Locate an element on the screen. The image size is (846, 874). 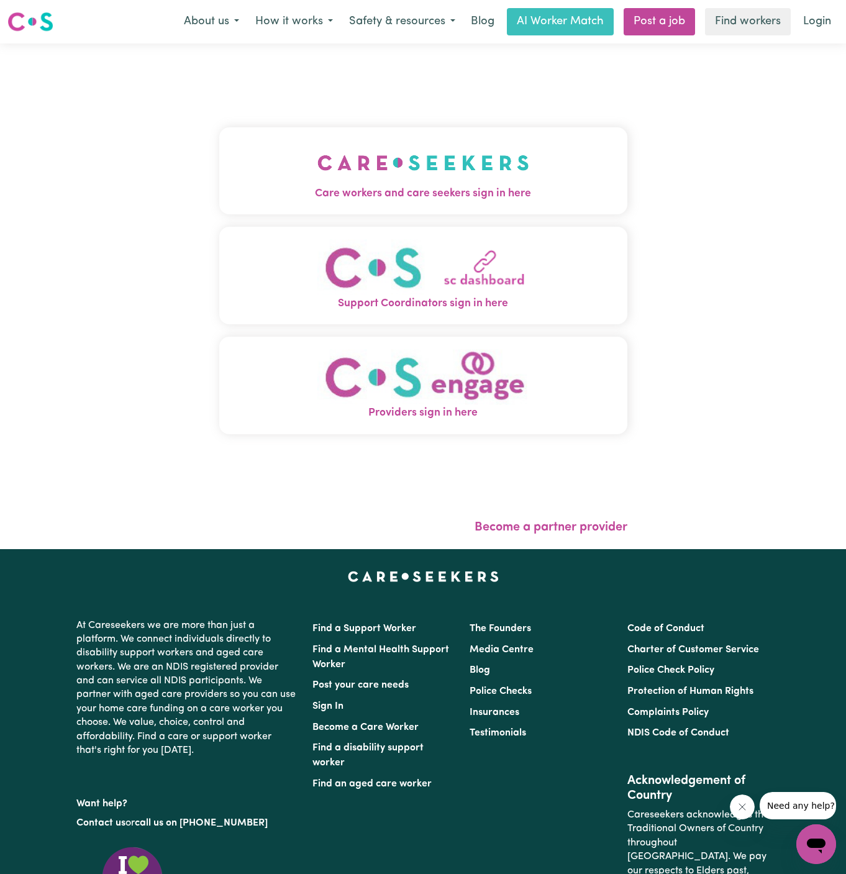
a: Insurances is located at coordinates (495, 713).